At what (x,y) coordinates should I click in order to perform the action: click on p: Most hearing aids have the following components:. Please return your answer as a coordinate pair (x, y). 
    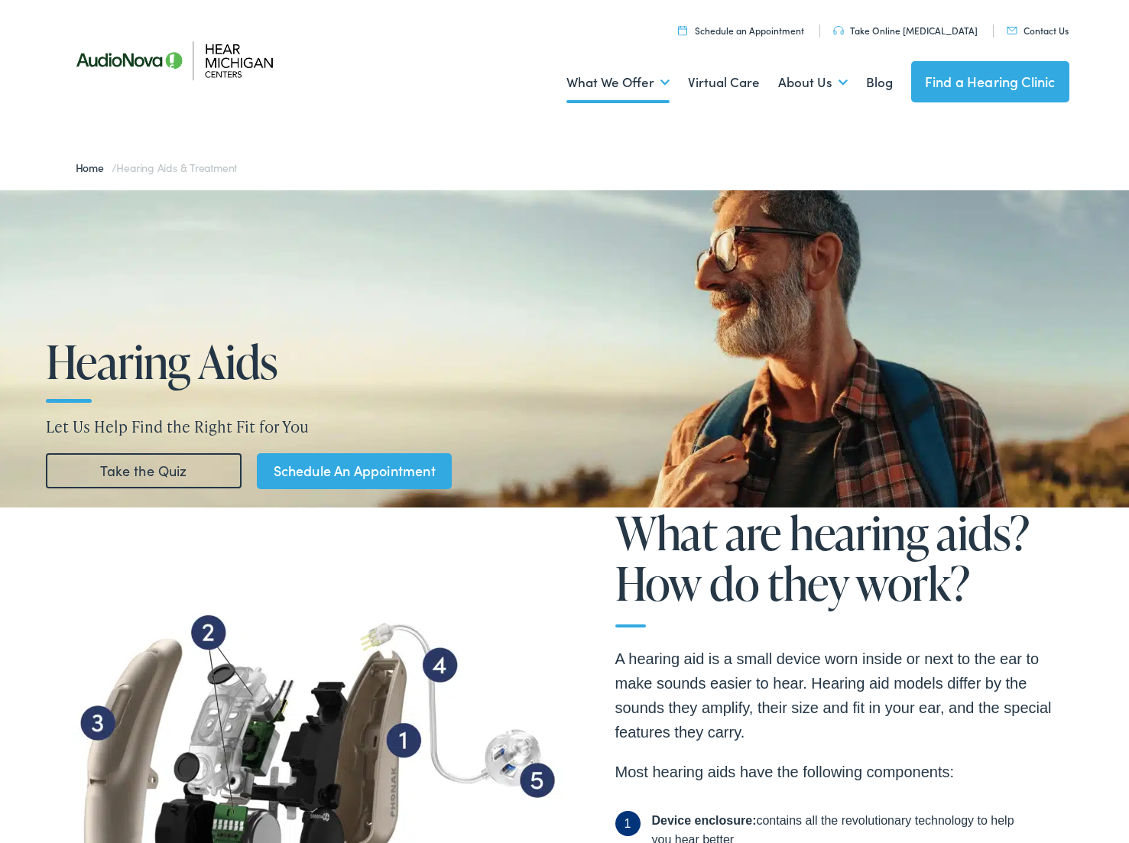
    Looking at the image, I should click on (843, 772).